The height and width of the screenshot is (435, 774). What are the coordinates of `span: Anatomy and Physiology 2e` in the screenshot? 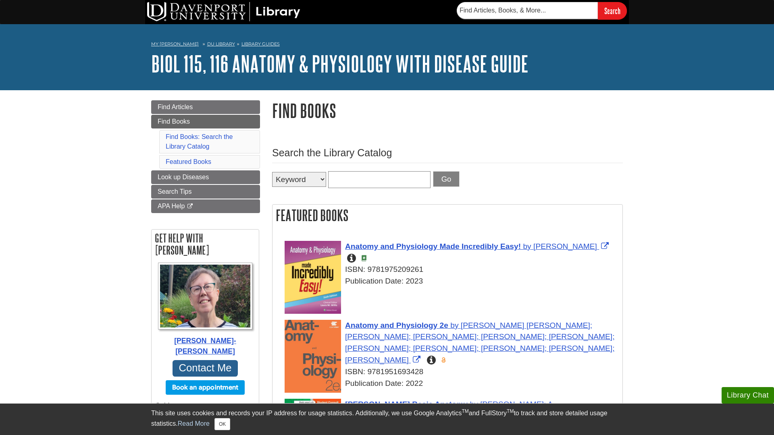 It's located at (396, 325).